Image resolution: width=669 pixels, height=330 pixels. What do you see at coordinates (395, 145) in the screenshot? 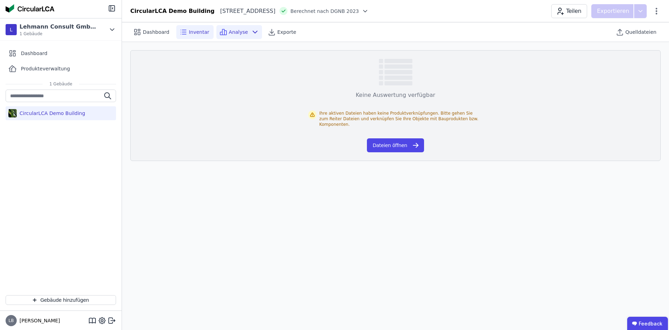
I see `button: Dateien öffnen` at bounding box center [395, 145].